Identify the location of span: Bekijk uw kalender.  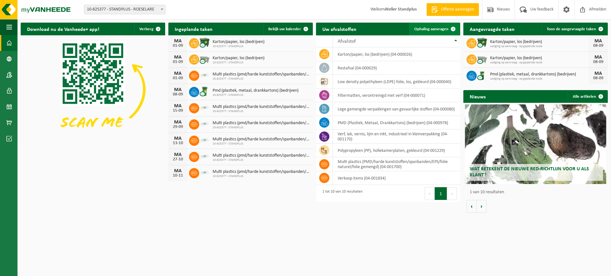
(284, 29).